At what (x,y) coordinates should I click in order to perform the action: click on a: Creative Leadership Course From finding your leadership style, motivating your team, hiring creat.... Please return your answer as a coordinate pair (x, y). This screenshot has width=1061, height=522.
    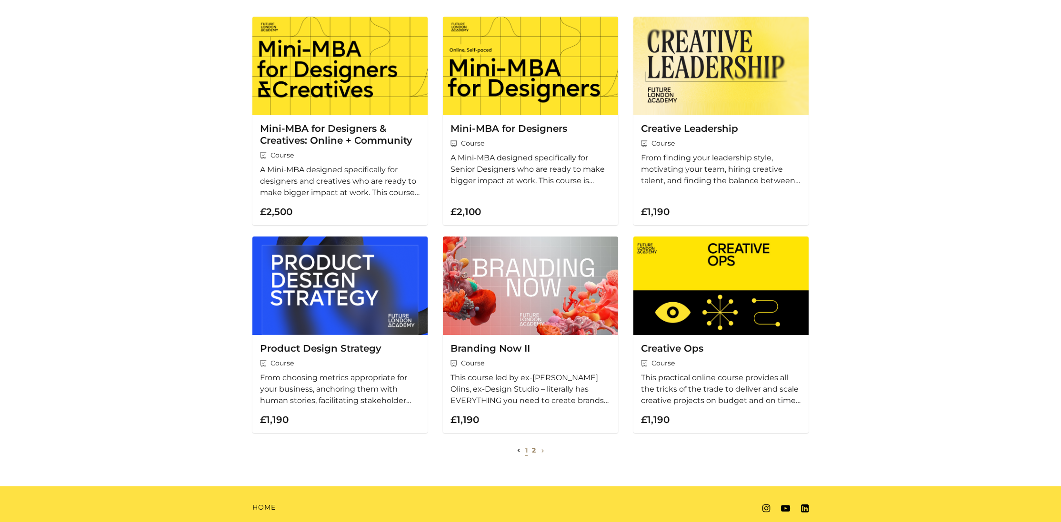
    Looking at the image, I should click on (721, 121).